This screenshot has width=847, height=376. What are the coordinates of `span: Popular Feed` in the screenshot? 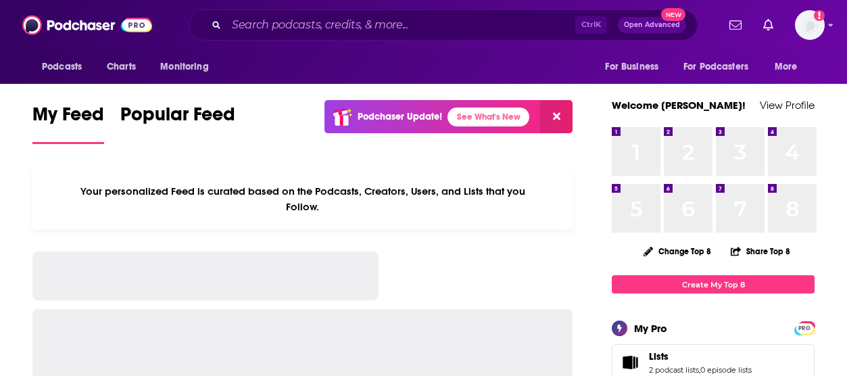 It's located at (178, 118).